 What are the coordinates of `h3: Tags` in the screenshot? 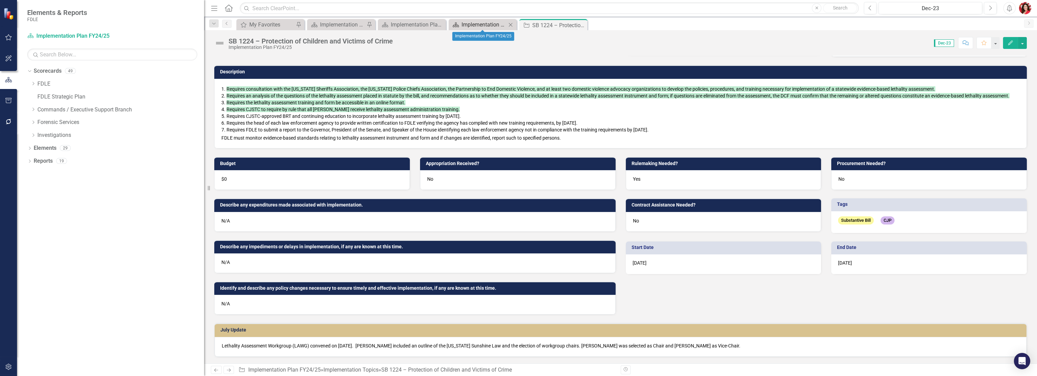 It's located at (930, 204).